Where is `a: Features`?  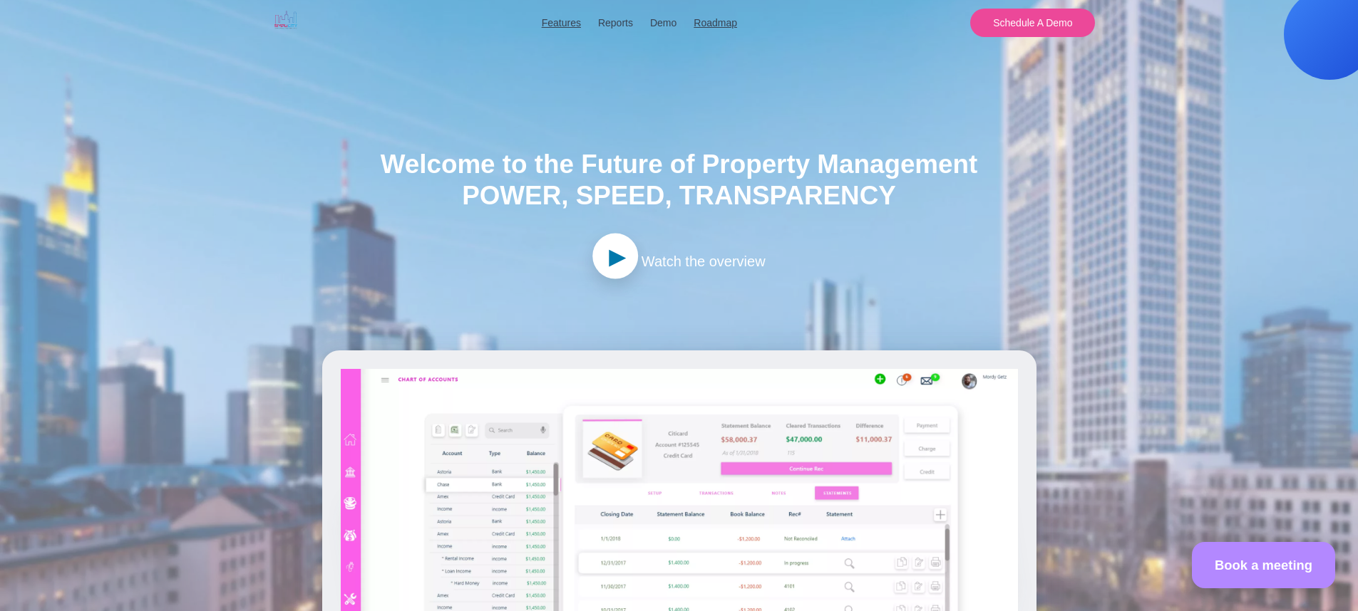
a: Features is located at coordinates (561, 23).